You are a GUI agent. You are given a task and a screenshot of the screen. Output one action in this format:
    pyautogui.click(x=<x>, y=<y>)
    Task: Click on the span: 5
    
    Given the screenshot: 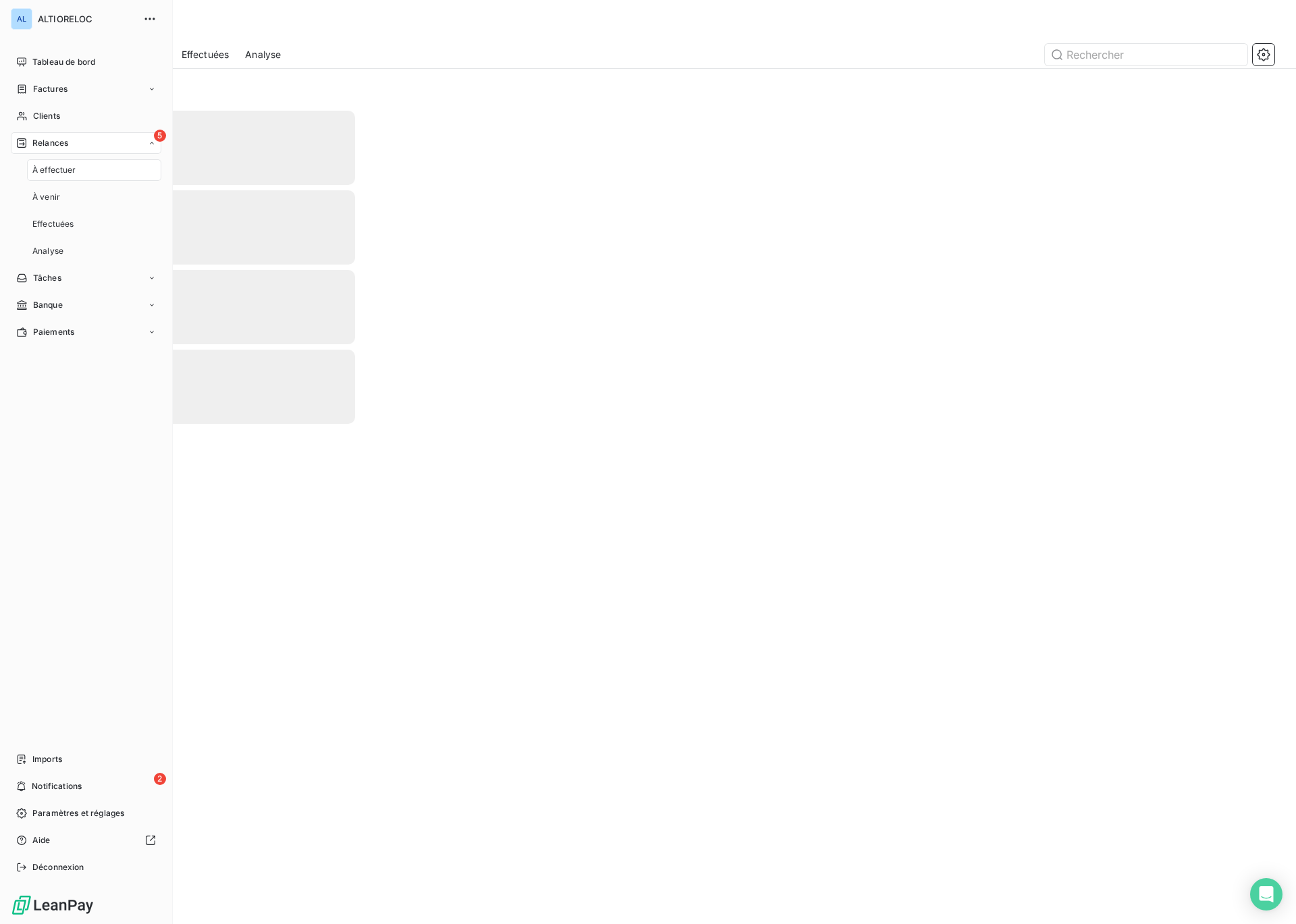 What is the action you would take?
    pyautogui.click(x=160, y=136)
    